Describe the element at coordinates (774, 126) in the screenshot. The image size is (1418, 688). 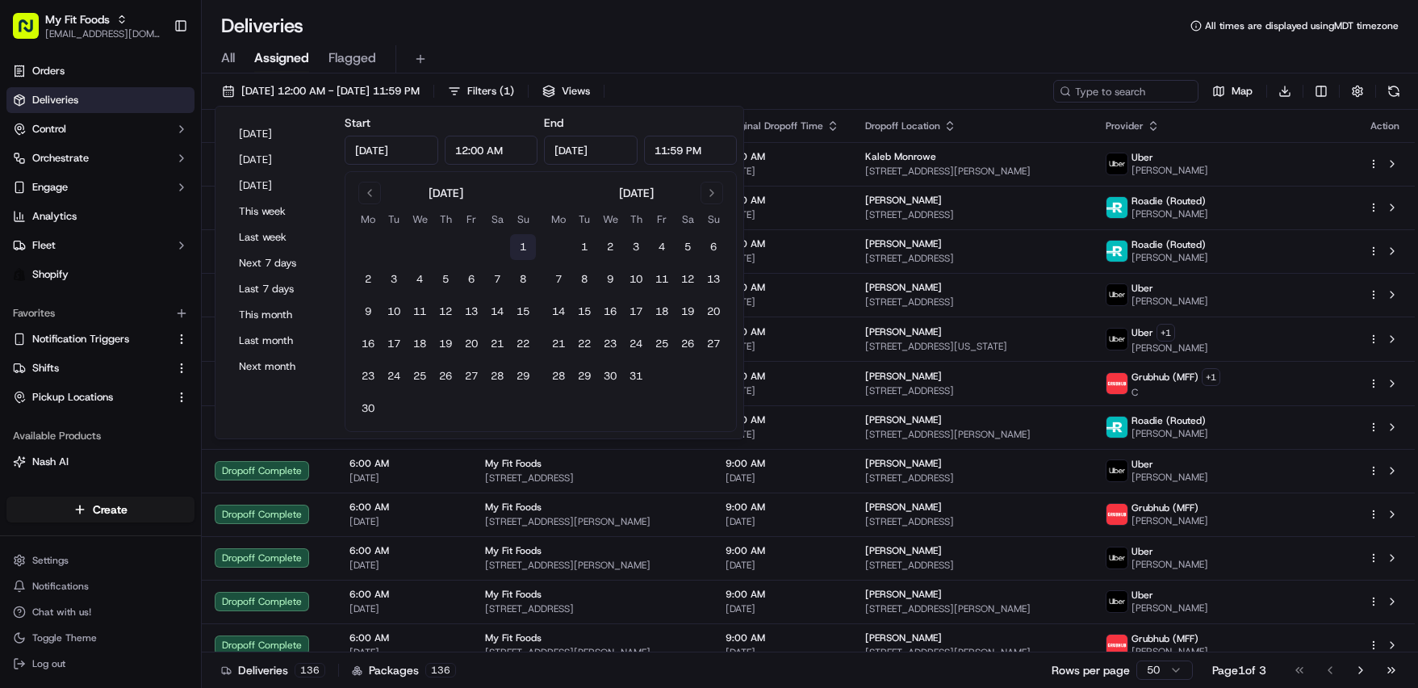
I see `span: Original Dropoff Time` at that location.